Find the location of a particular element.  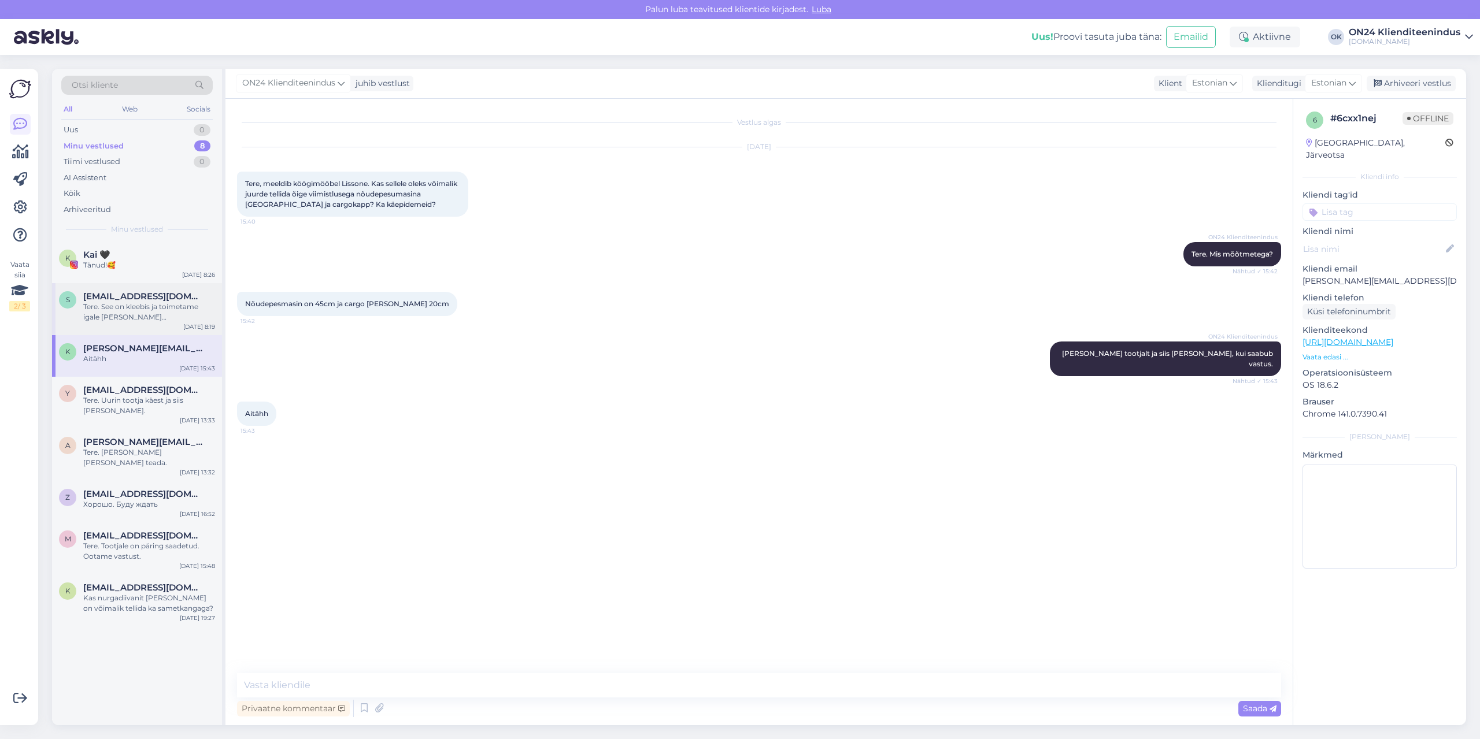

p: Kliendi telefon is located at coordinates (1379, 298).